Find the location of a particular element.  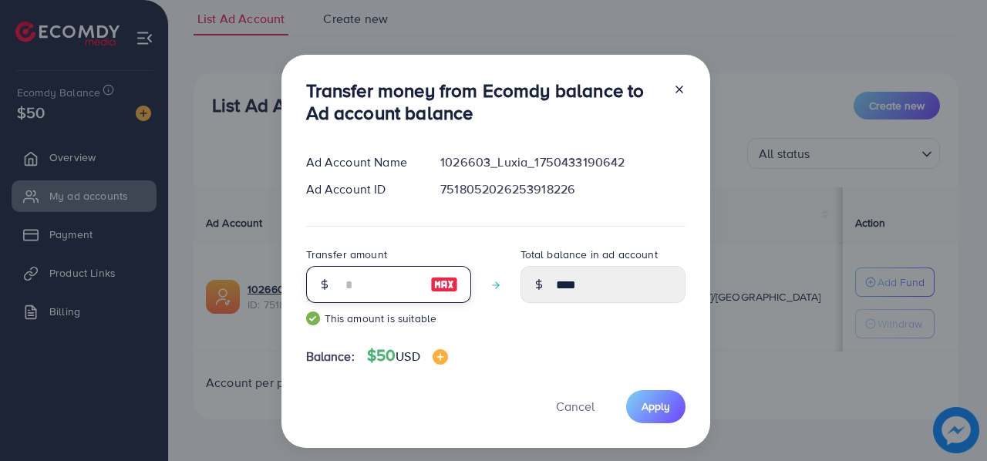

div: 1026603_Luxia_1750433190642 is located at coordinates (562, 162).